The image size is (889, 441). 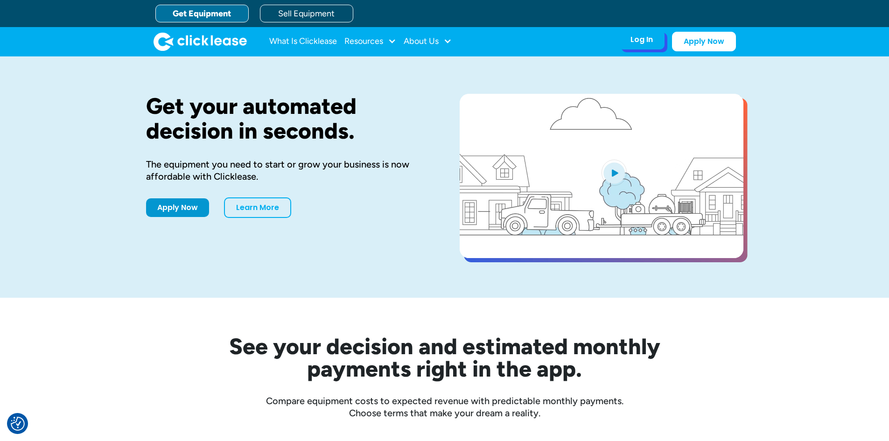 What do you see at coordinates (601, 176) in the screenshot?
I see `a: open lightbox` at bounding box center [601, 176].